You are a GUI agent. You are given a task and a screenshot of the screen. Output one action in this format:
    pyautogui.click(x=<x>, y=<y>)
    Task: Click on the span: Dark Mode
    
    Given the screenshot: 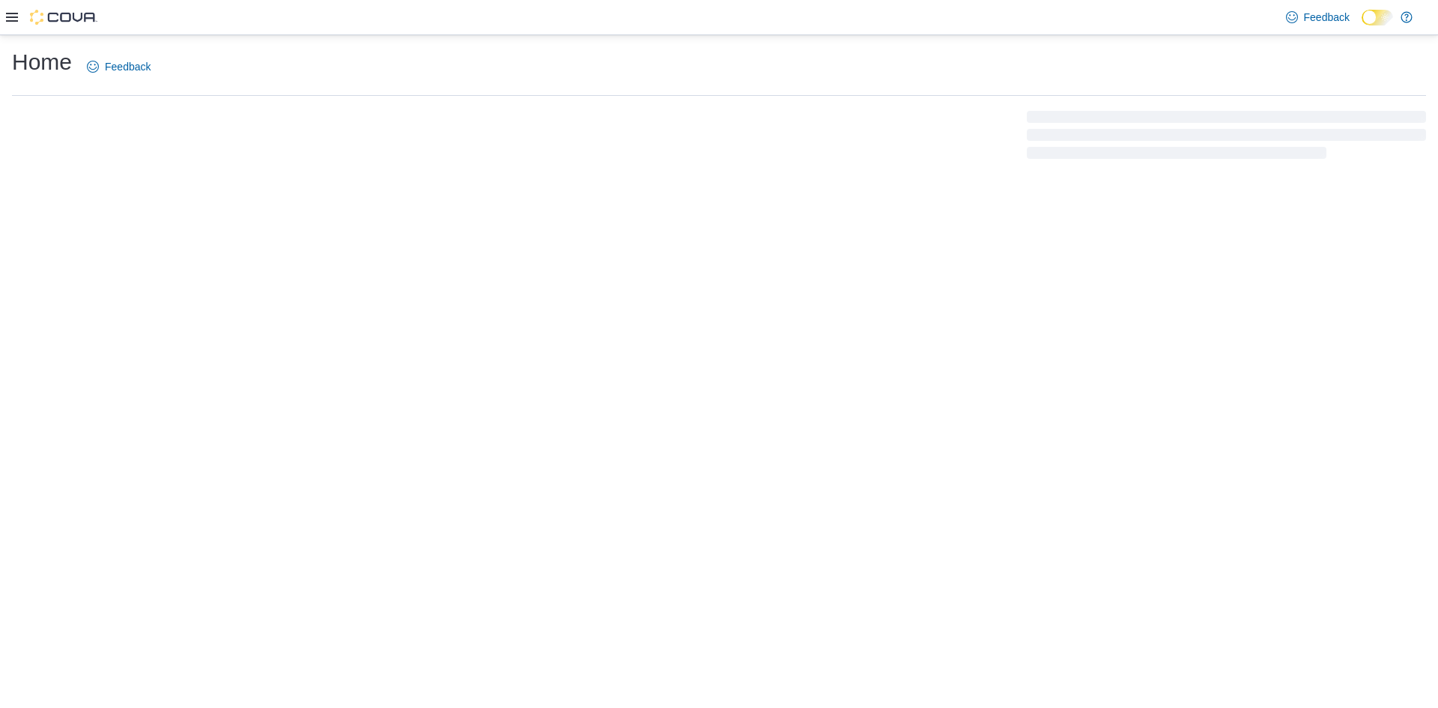 What is the action you would take?
    pyautogui.click(x=1361, y=25)
    